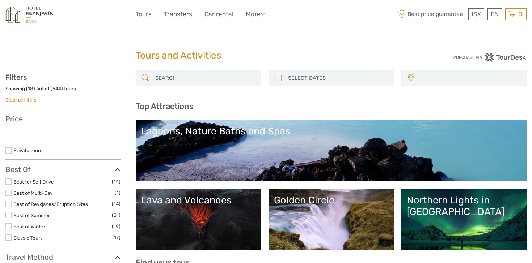 This screenshot has height=263, width=532. I want to click on a: Best of Reykjanes/Eruption Sites, so click(51, 204).